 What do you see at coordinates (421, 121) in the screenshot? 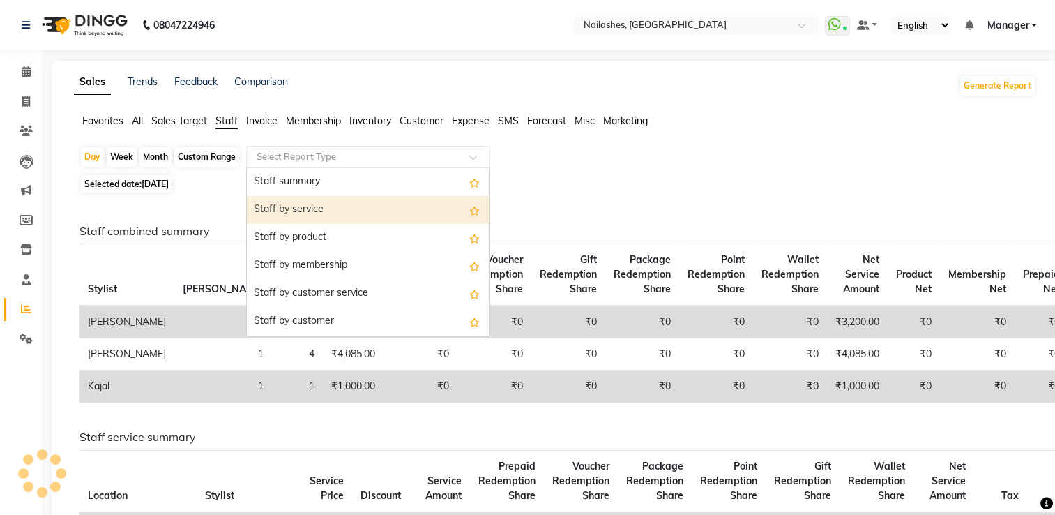
I see `span: Customer` at bounding box center [421, 121].